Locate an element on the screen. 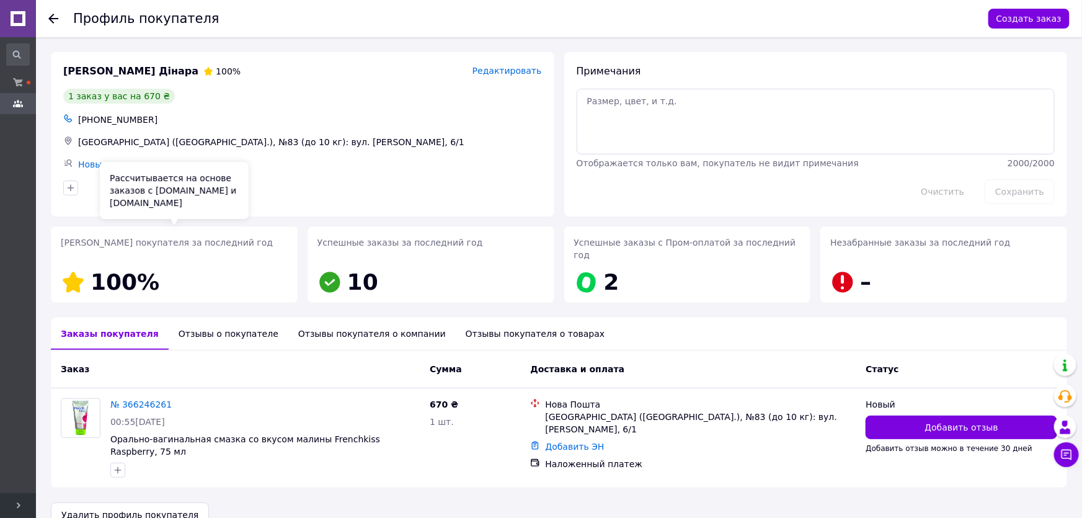  span: Успешные заказы за последний год is located at coordinates (400, 242).